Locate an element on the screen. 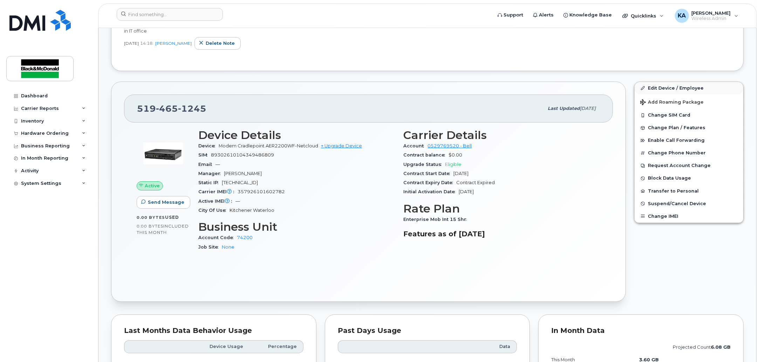 The width and height of the screenshot is (760, 362). a: Knowledge Base is located at coordinates (588, 15).